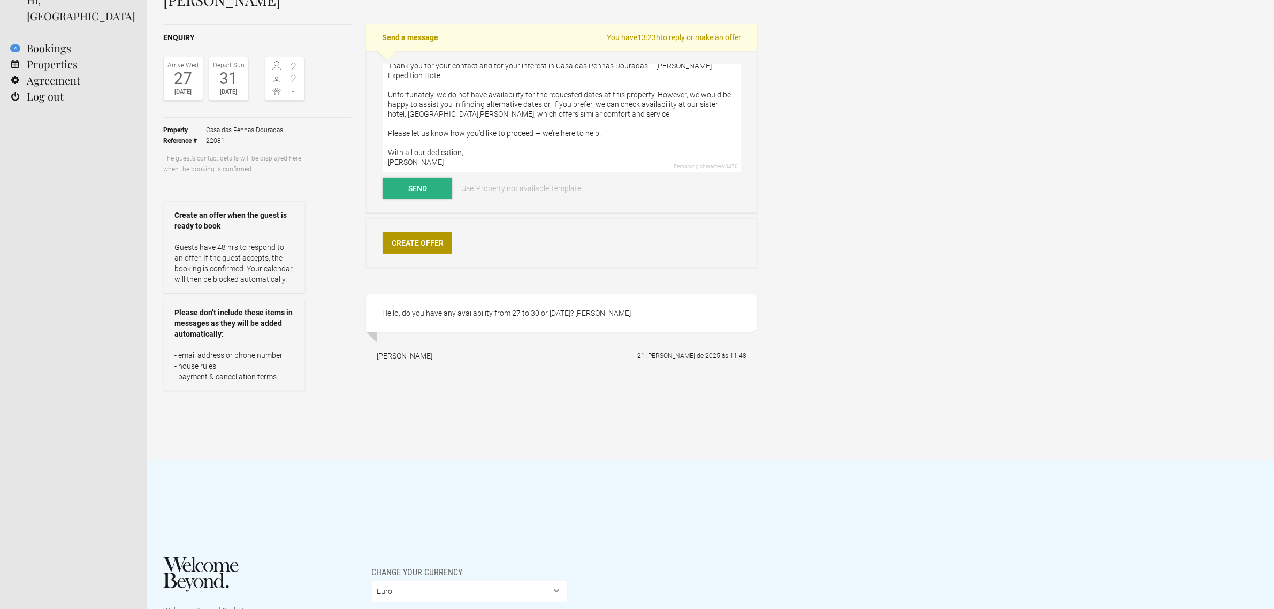 Image resolution: width=1274 pixels, height=609 pixels. What do you see at coordinates (228, 65) in the screenshot?
I see `div: Depart Sun` at bounding box center [228, 65].